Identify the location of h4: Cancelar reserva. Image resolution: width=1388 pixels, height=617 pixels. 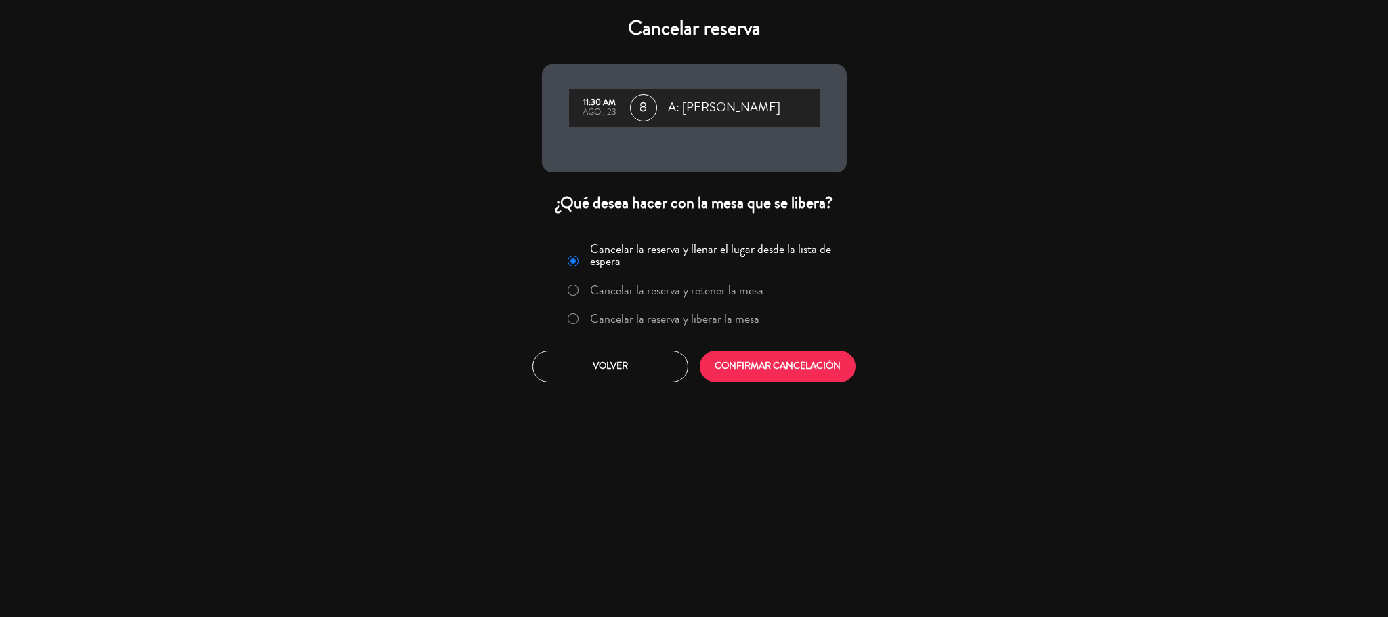
(695, 28).